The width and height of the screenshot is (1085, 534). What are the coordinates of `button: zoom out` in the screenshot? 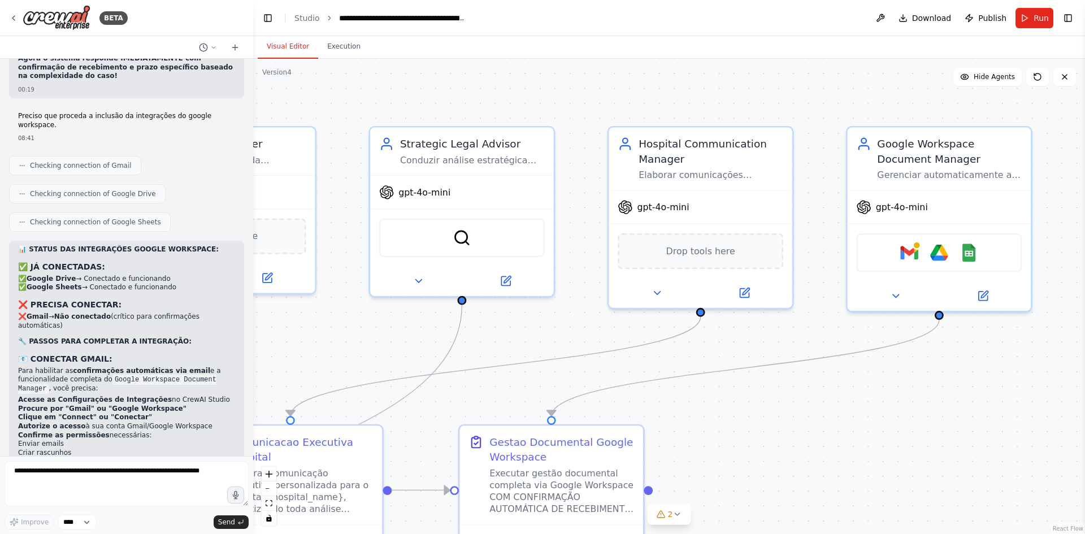 It's located at (269, 489).